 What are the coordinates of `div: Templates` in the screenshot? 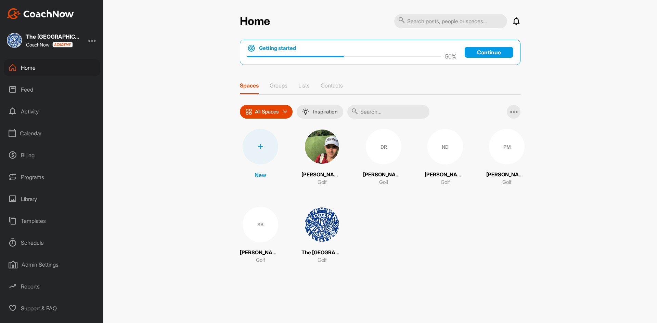 It's located at (52, 221).